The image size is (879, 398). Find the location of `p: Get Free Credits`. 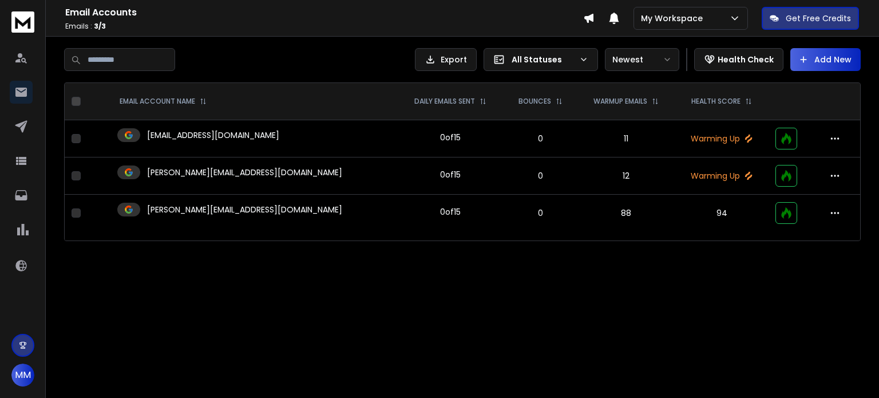

p: Get Free Credits is located at coordinates (818, 18).